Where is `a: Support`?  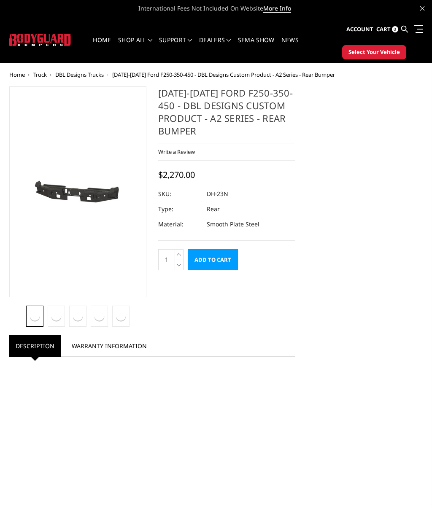 a: Support is located at coordinates (175, 45).